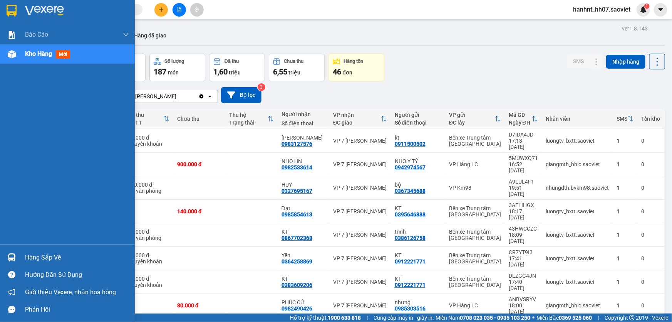 This screenshot has height=322, width=672. I want to click on div: trinh, so click(418, 231).